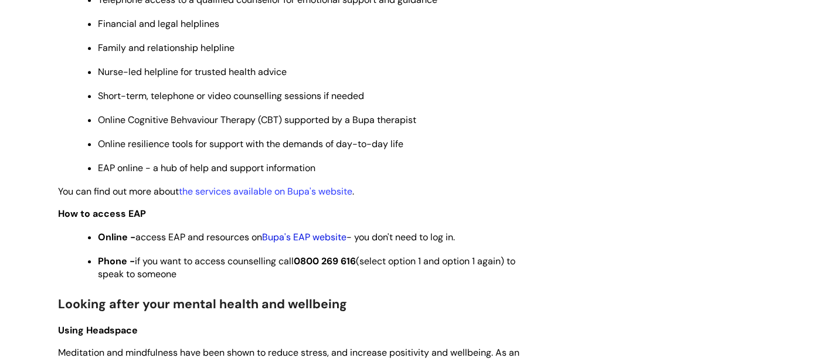 The image size is (819, 361). I want to click on span: You can find out more about ., so click(206, 191).